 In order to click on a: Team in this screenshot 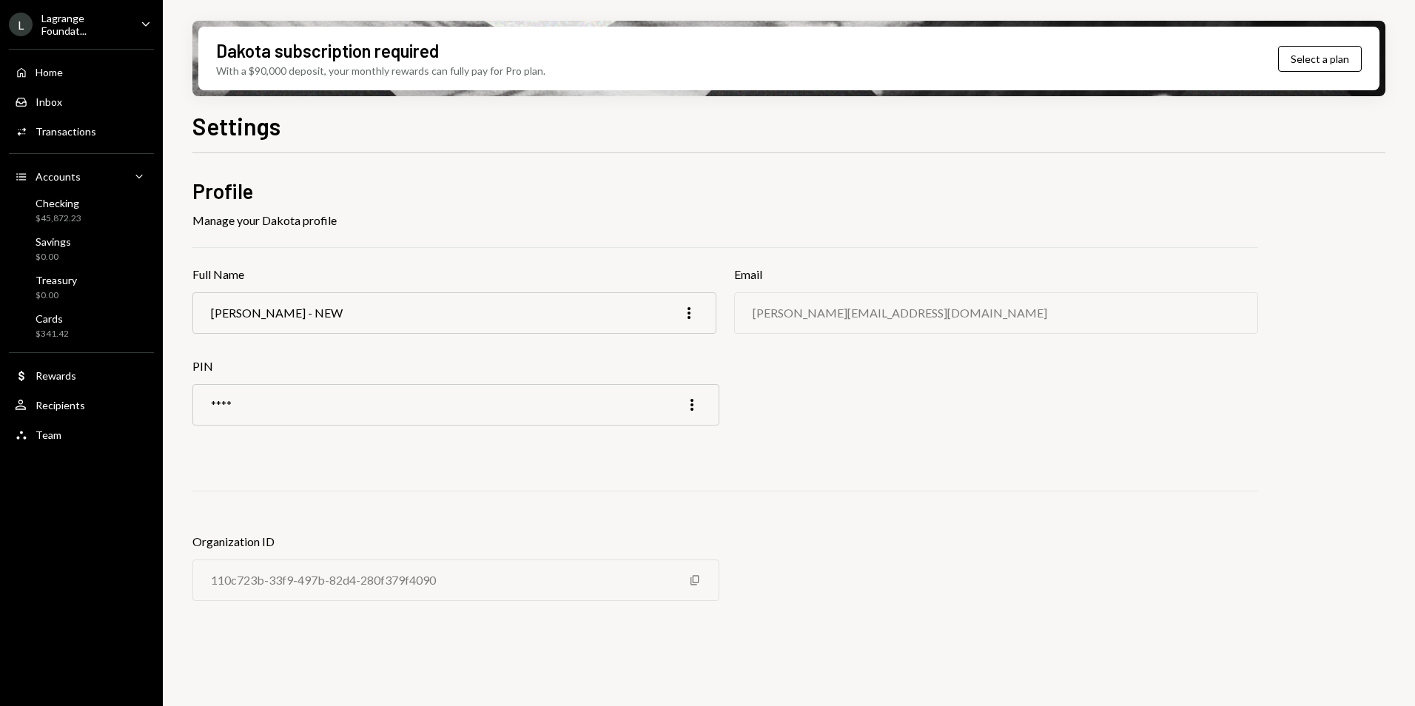, I will do `click(81, 434)`.